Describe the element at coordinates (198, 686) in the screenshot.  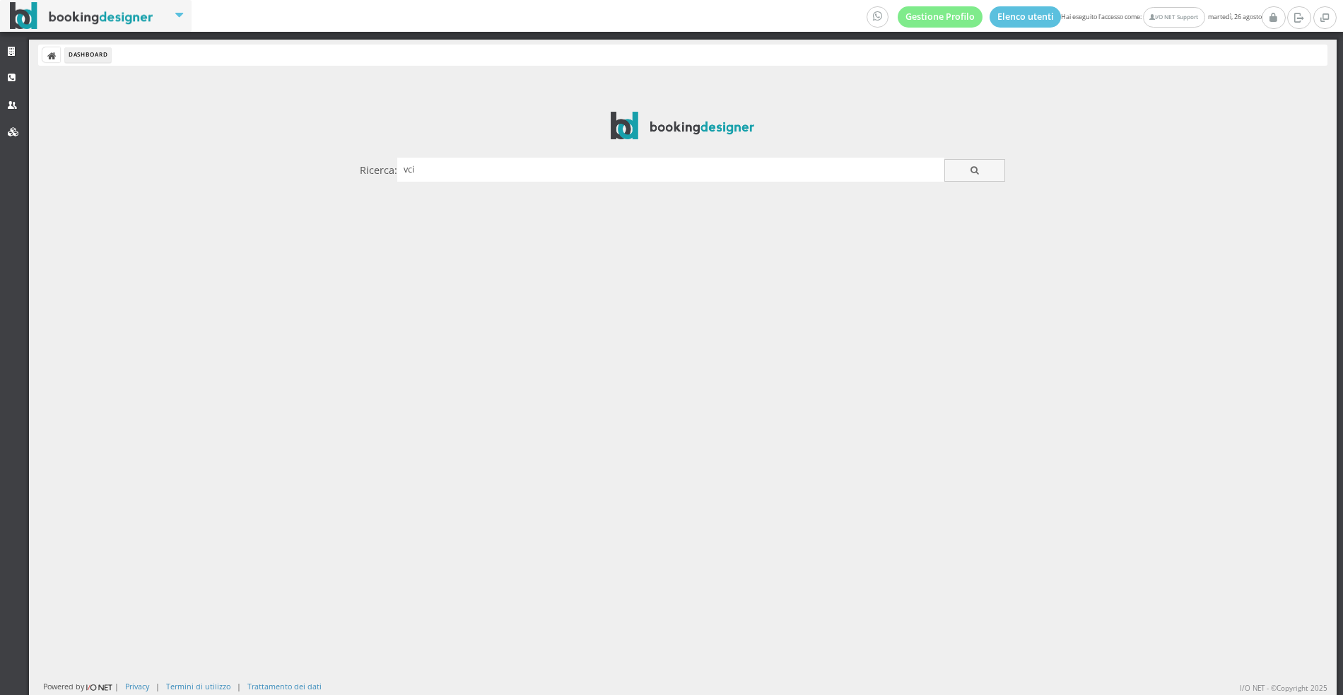
I see `a: Termini di utilizzo` at that location.